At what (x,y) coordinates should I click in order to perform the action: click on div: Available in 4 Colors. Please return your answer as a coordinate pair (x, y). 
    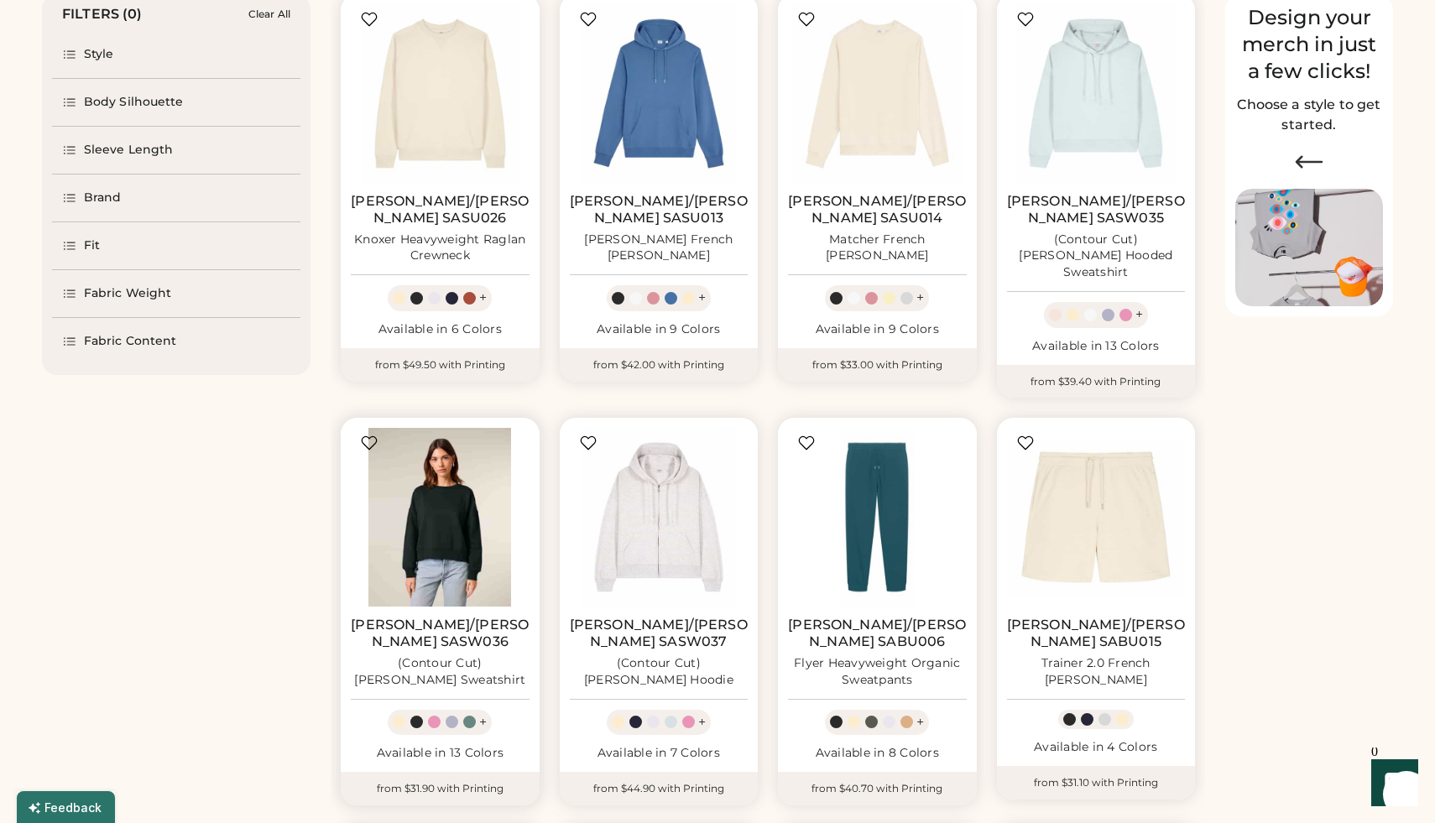
    Looking at the image, I should click on (1096, 748).